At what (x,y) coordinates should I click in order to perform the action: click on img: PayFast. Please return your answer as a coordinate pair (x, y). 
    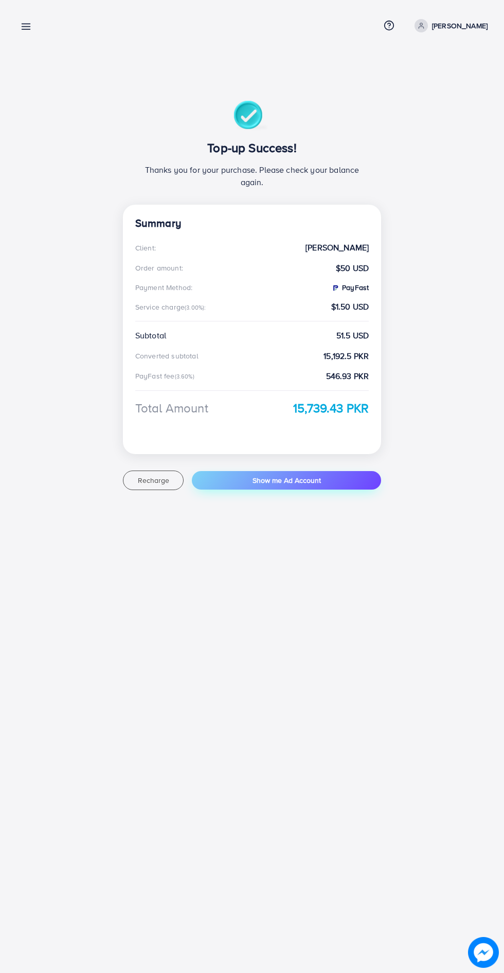
    Looking at the image, I should click on (335, 288).